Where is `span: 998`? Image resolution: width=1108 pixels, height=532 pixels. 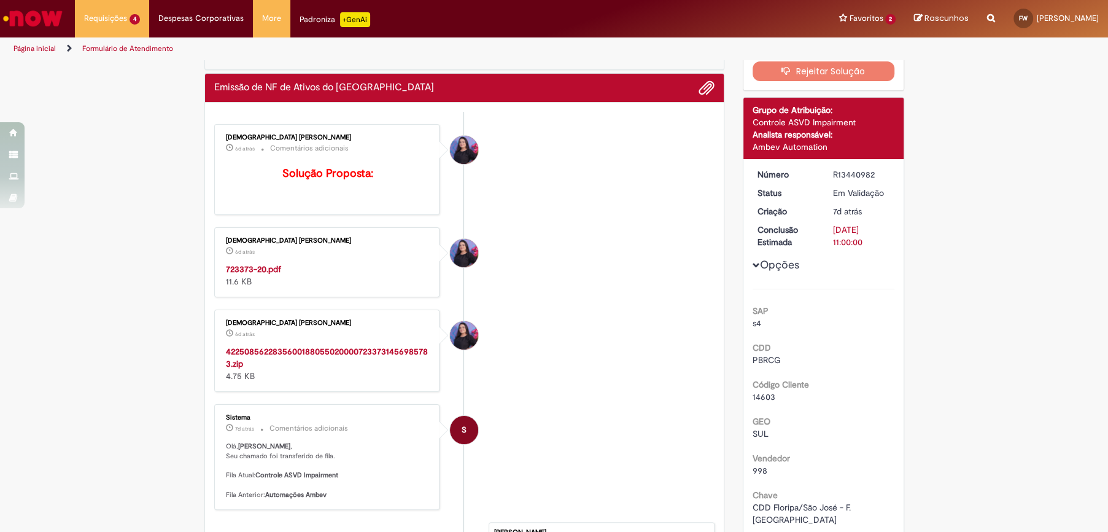 span: 998 is located at coordinates (760, 470).